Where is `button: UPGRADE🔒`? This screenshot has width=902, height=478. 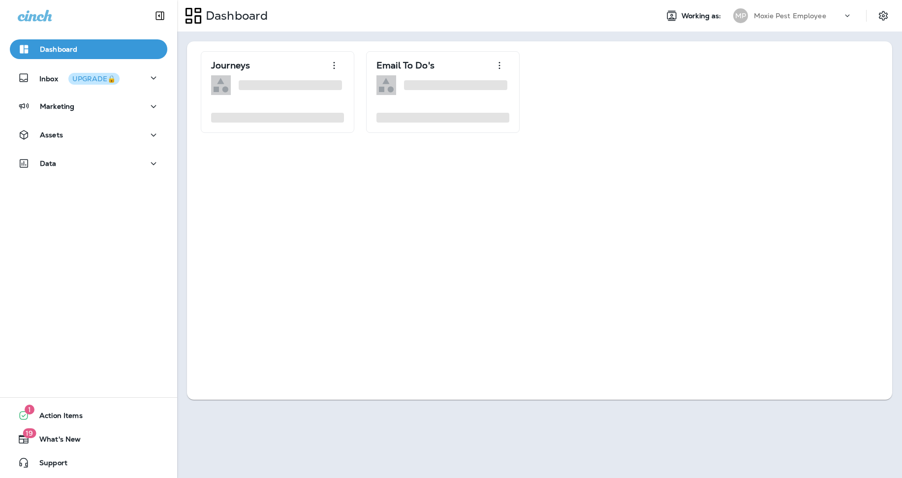
button: UPGRADE🔒 is located at coordinates (94, 79).